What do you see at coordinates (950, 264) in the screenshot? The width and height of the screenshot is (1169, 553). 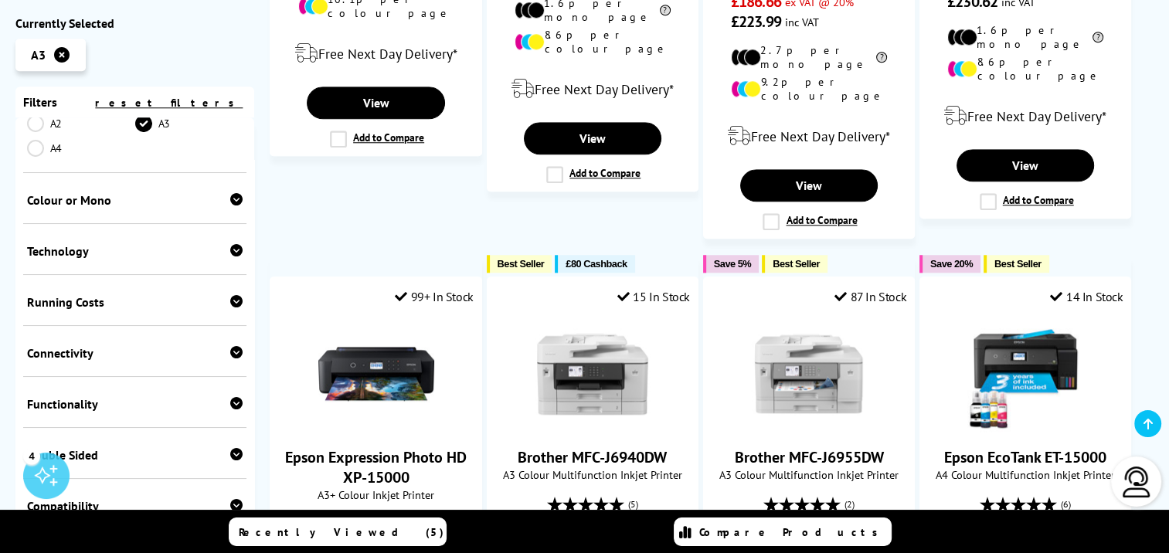 I see `button: Save 20%` at bounding box center [950, 264].